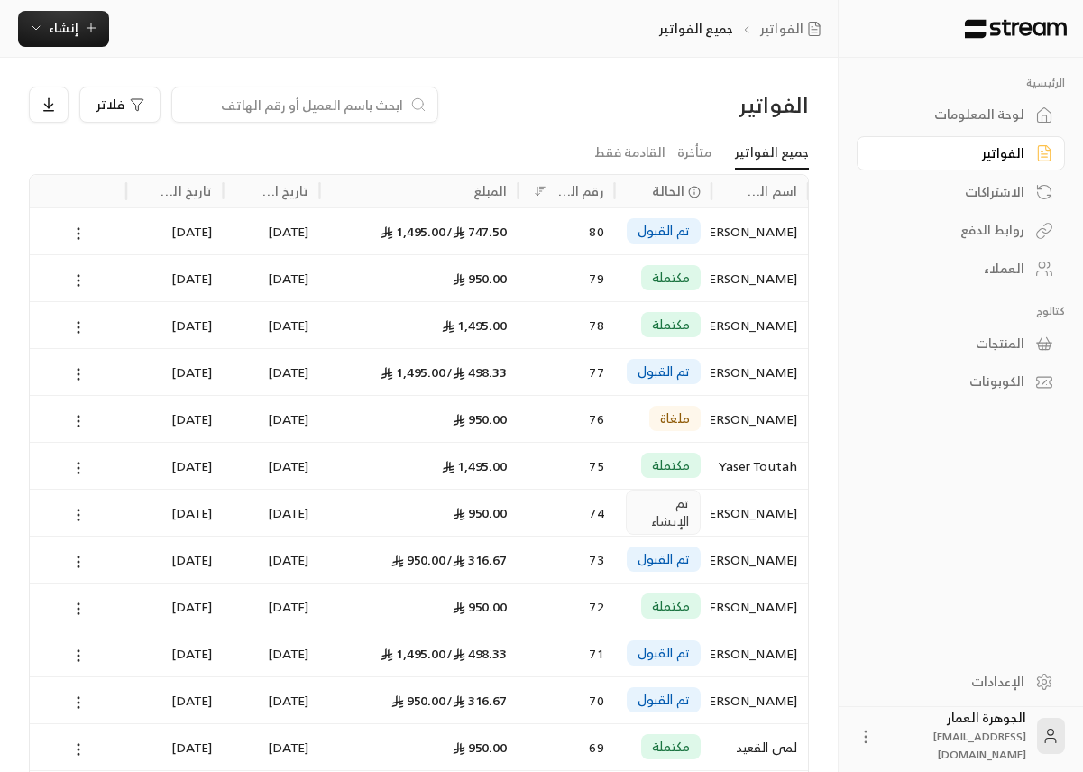  What do you see at coordinates (567, 512) in the screenshot?
I see `div: 74` at bounding box center [567, 512].